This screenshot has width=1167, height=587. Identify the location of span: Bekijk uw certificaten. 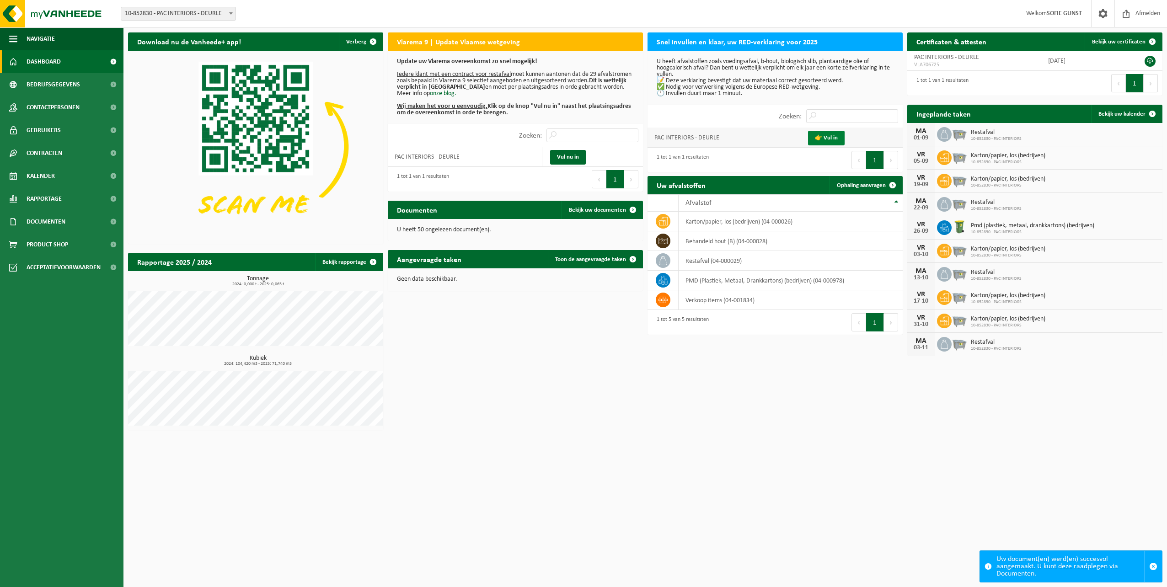
(1119, 42).